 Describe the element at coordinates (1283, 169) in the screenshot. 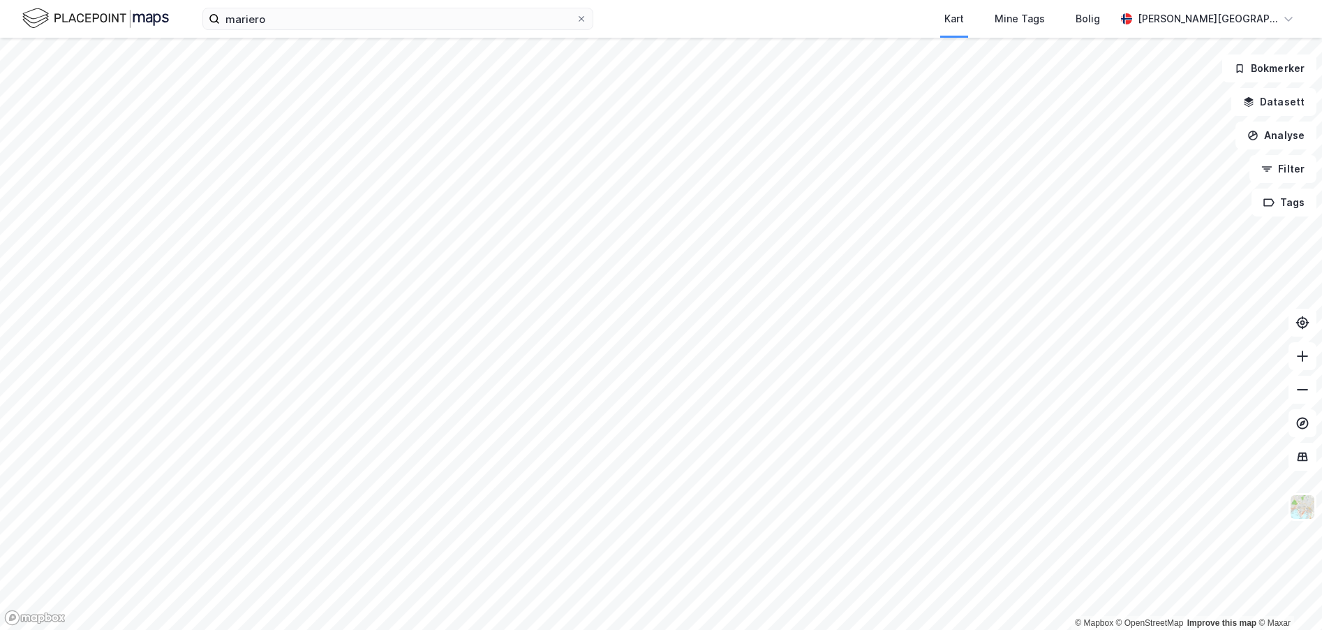

I see `button: Filter` at that location.